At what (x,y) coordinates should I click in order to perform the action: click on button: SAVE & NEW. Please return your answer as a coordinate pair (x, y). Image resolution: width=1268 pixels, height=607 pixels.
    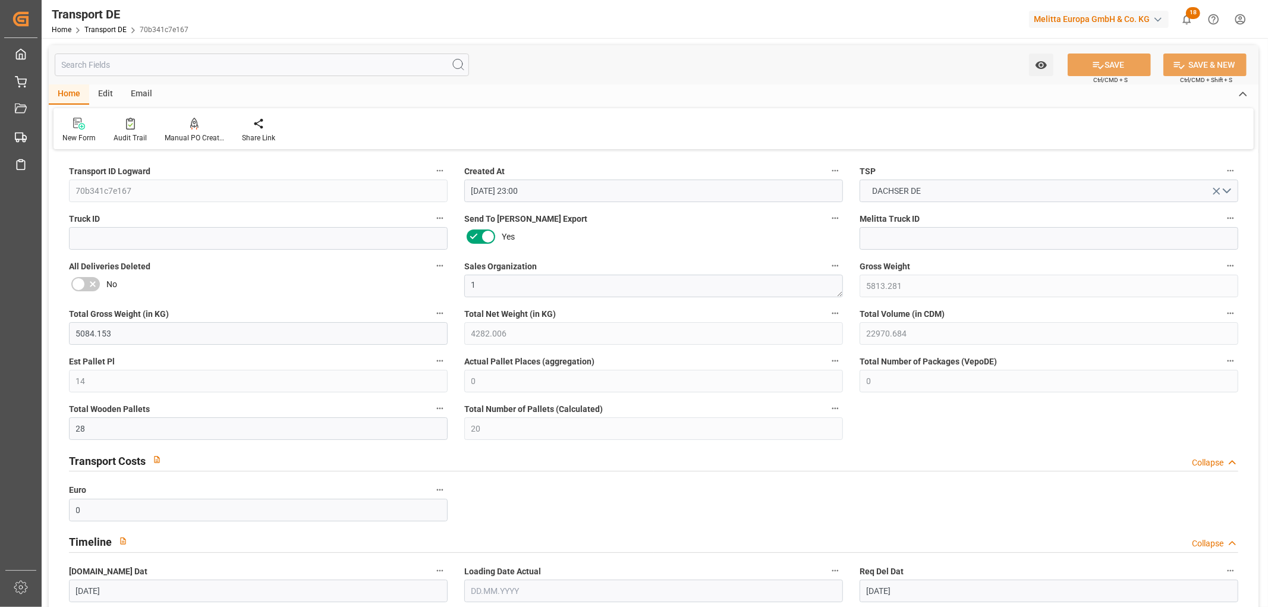
    Looking at the image, I should click on (1205, 65).